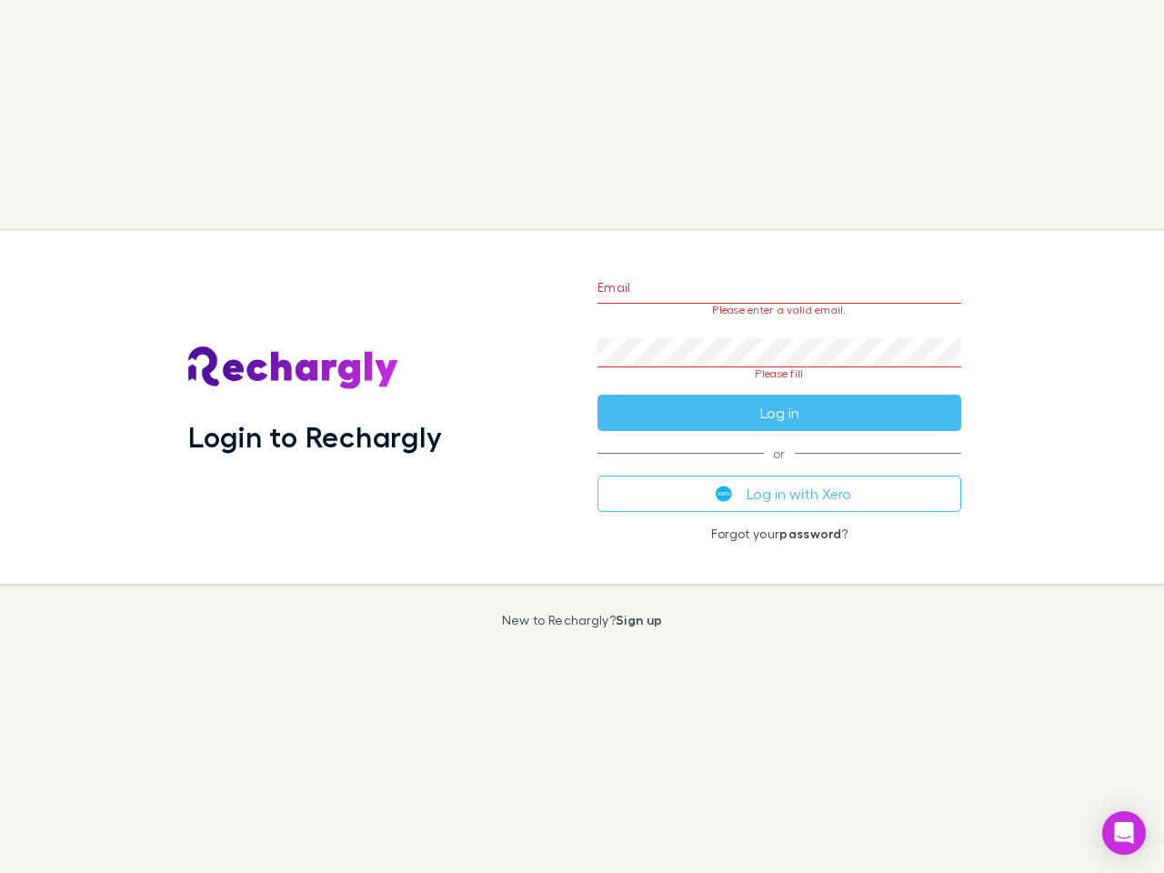  I want to click on button: Log in, so click(779, 413).